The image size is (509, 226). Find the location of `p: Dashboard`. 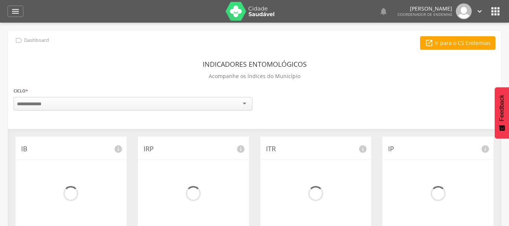

p: Dashboard is located at coordinates (37, 40).